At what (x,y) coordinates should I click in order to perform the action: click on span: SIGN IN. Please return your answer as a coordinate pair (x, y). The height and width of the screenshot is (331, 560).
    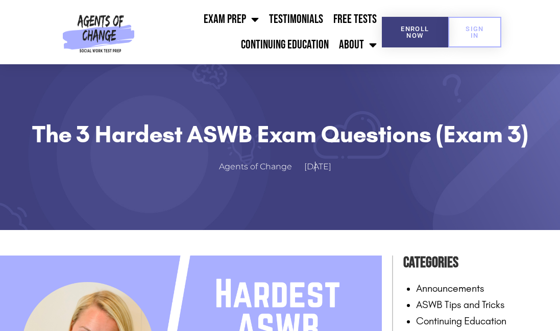
    Looking at the image, I should click on (474, 32).